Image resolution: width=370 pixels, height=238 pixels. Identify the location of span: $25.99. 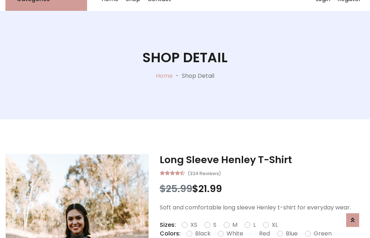
(176, 188).